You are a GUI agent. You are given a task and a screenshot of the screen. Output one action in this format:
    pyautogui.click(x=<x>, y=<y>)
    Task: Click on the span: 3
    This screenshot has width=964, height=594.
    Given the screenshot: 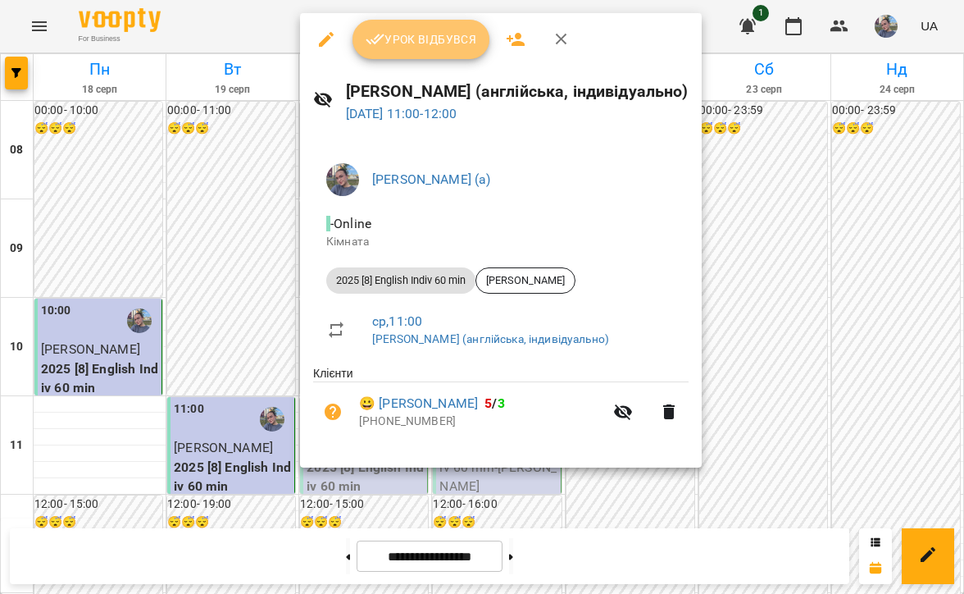 What is the action you would take?
    pyautogui.click(x=501, y=403)
    